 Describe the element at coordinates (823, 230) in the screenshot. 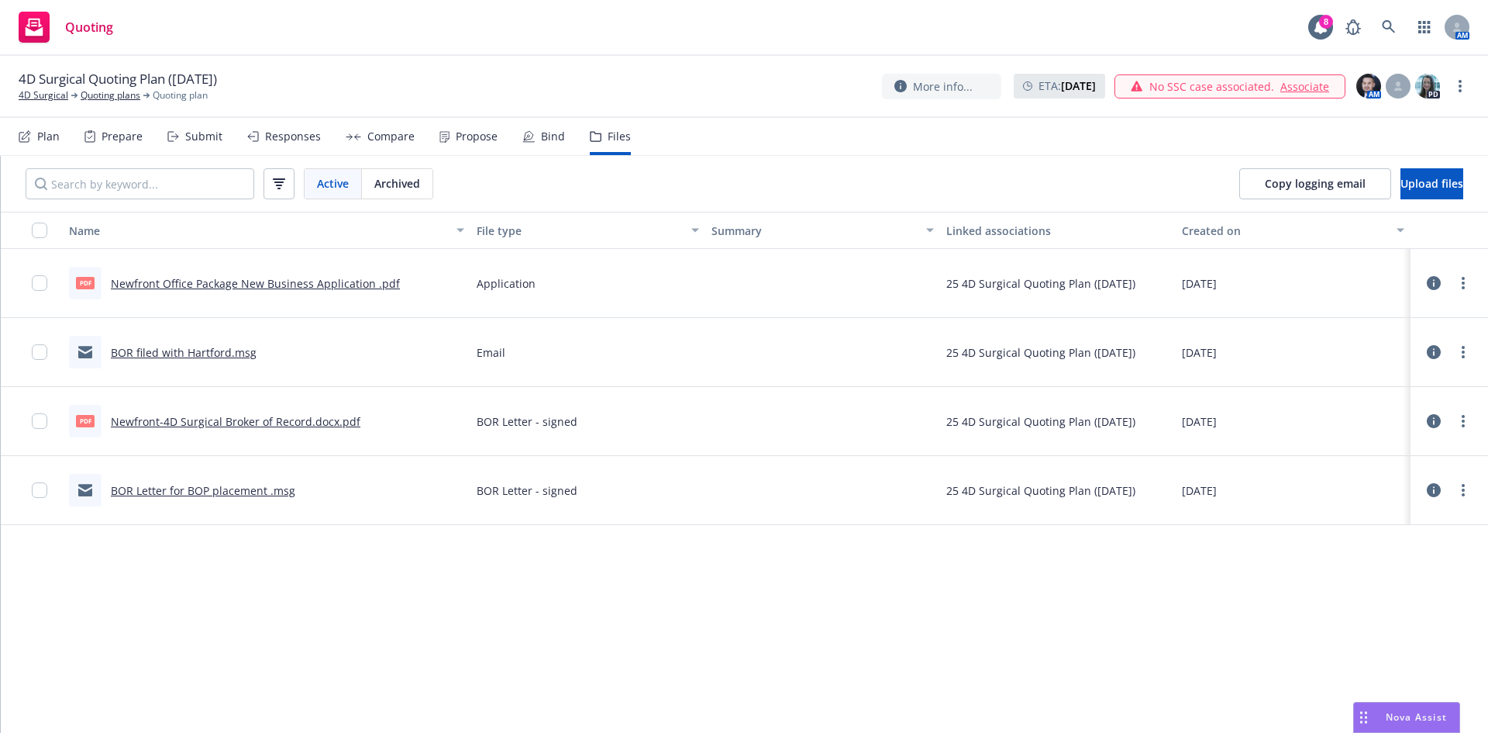

I see `button: Summary` at that location.